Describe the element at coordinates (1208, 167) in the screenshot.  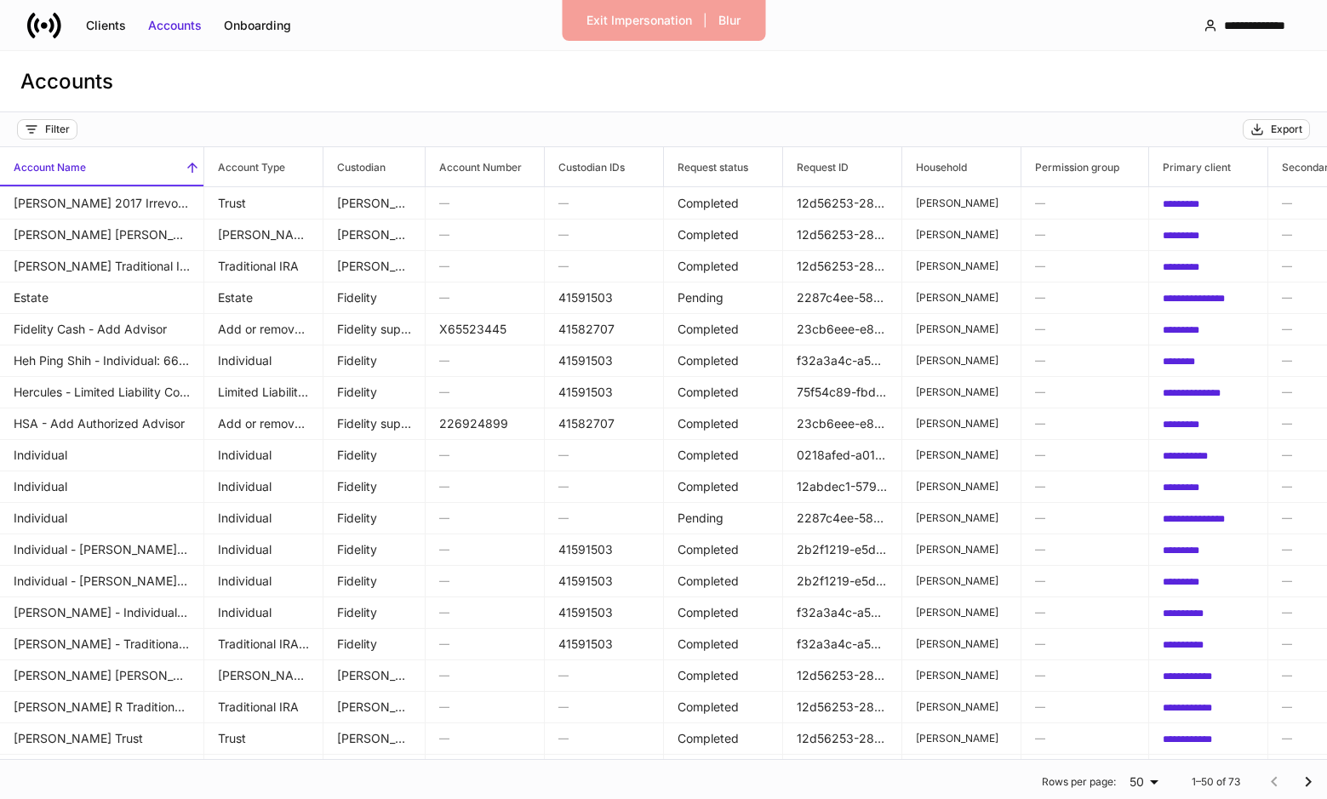
I see `span: Primary client` at that location.